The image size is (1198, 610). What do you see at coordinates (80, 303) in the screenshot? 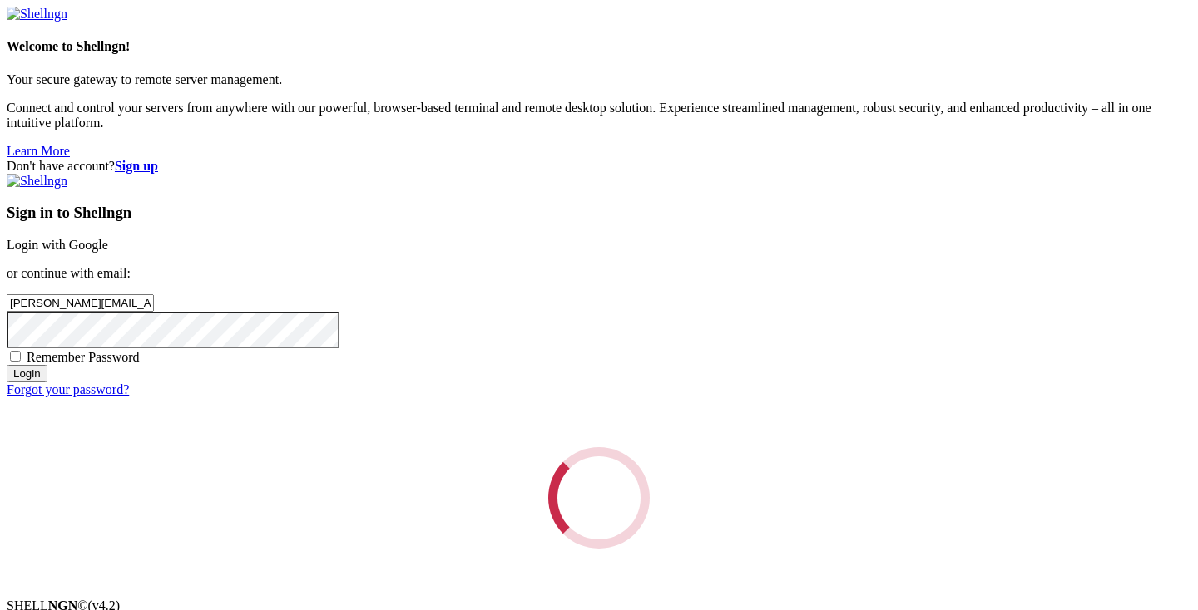
I see `input: Email address` at bounding box center [80, 303].